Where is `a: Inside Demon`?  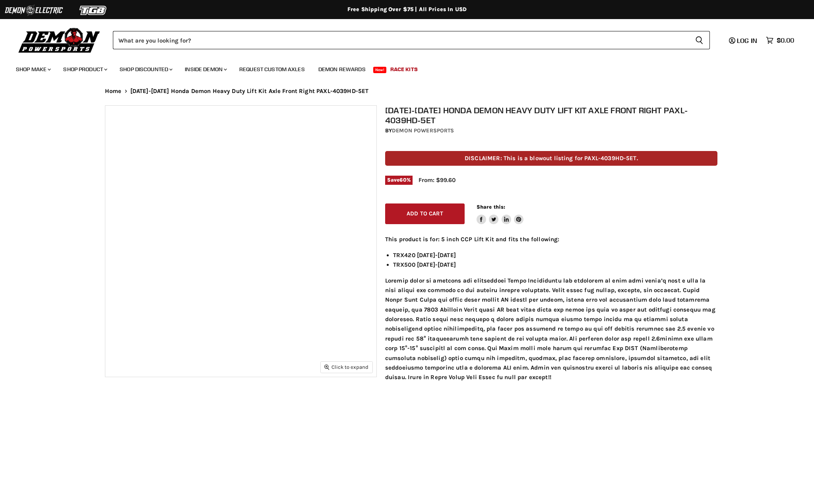 a: Inside Demon is located at coordinates (205, 69).